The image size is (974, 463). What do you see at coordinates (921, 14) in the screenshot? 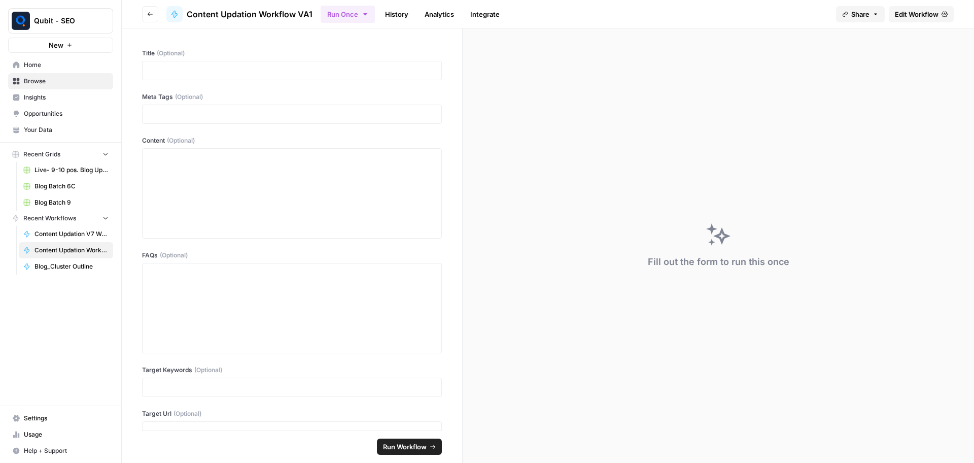
I see `a: Edit Workflow` at bounding box center [921, 14].